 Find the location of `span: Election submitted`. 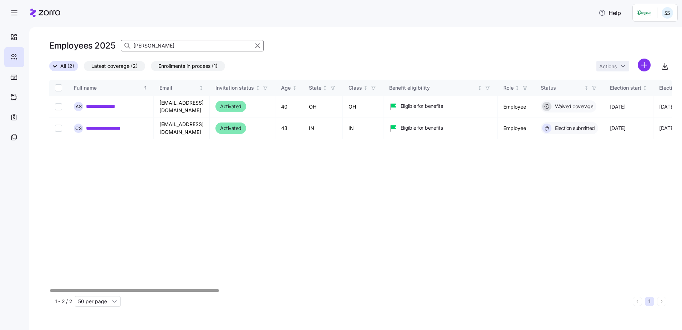

span: Election submitted is located at coordinates (574, 128).